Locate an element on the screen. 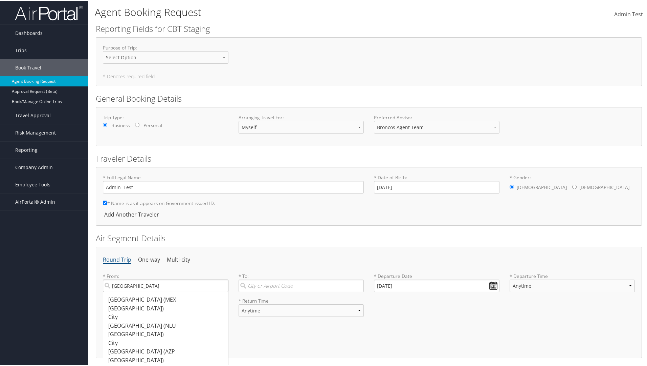 The image size is (647, 366). span: Dashboards is located at coordinates (29, 32).